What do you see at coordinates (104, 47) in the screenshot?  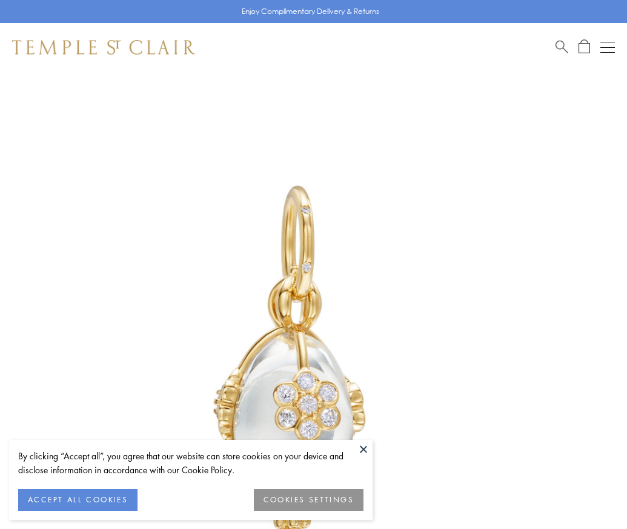 I see `img: Temple St. Clair` at bounding box center [104, 47].